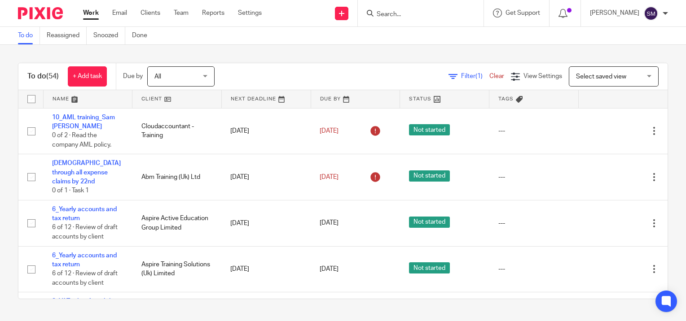 The height and width of the screenshot is (321, 686). I want to click on a: Reassigned, so click(66, 35).